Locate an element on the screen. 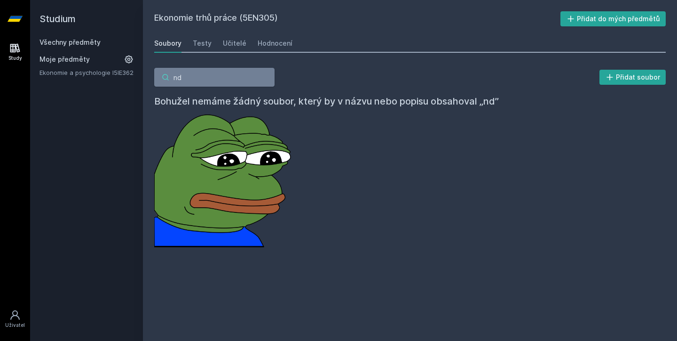  a: Hodnocení is located at coordinates (275, 43).